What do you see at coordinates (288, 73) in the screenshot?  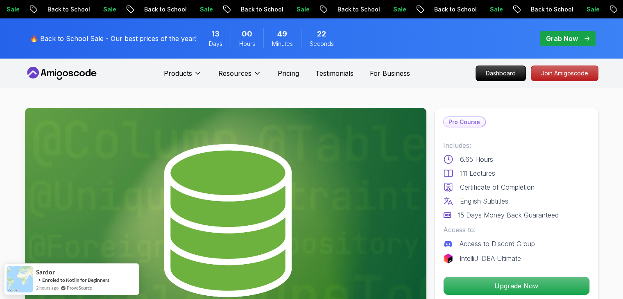 I see `p: Pricing` at bounding box center [288, 73].